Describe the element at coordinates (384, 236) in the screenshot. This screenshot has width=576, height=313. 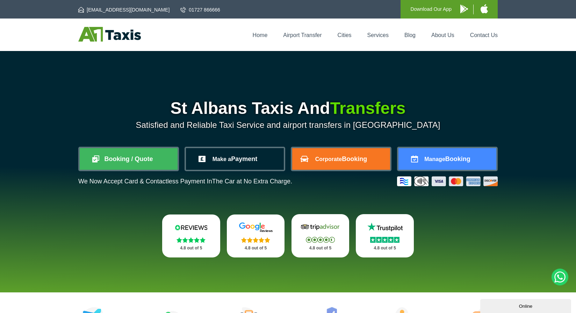
I see `a: Trustpilot Stars 4.8 out of 5` at that location.